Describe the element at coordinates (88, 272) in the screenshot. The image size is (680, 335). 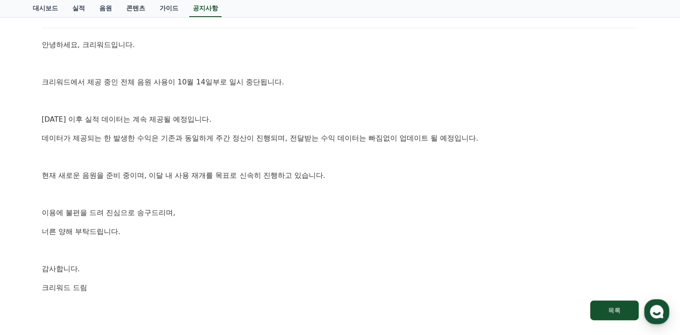
I see `a: 대화` at that location.